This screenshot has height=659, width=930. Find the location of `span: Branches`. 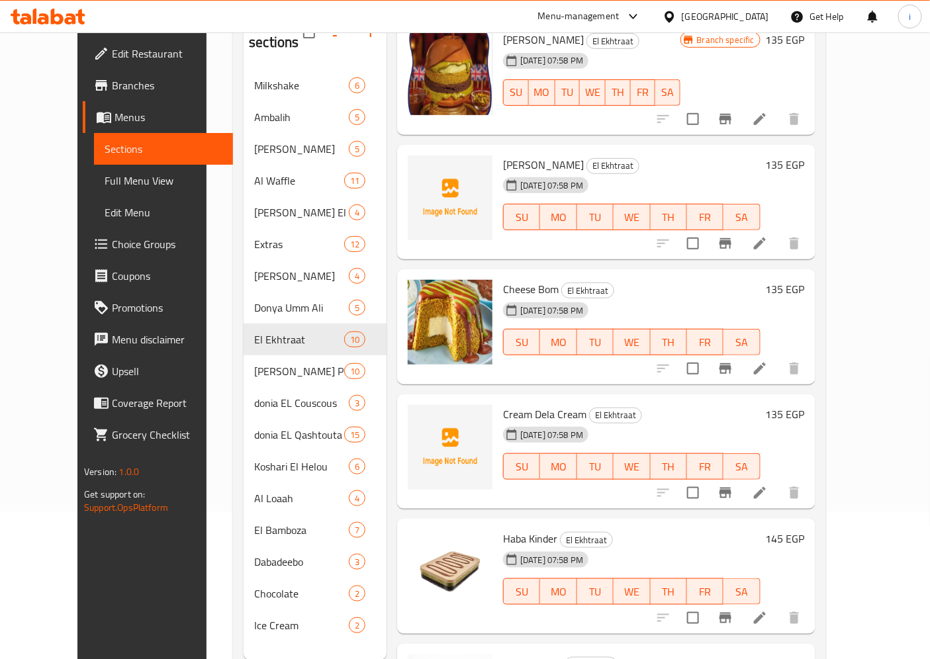

span: Branches is located at coordinates (167, 85).